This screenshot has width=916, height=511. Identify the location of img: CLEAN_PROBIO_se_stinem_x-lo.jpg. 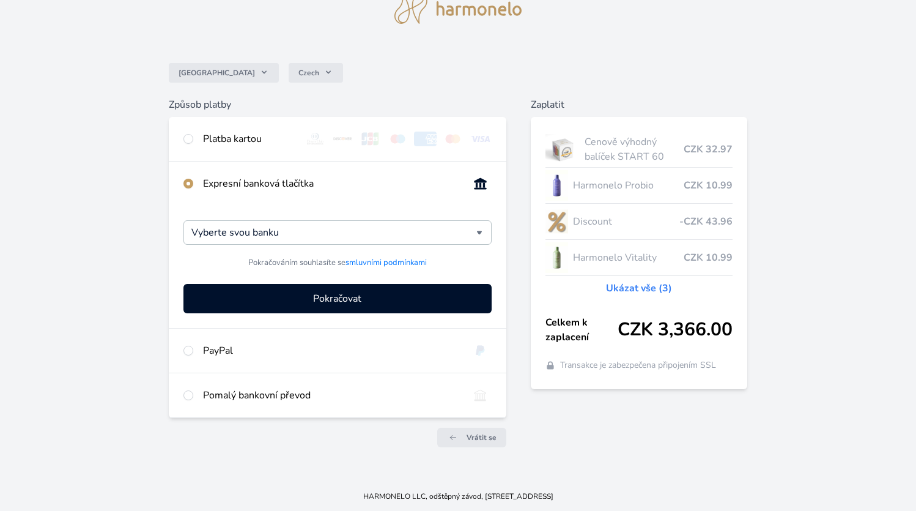
(557, 185).